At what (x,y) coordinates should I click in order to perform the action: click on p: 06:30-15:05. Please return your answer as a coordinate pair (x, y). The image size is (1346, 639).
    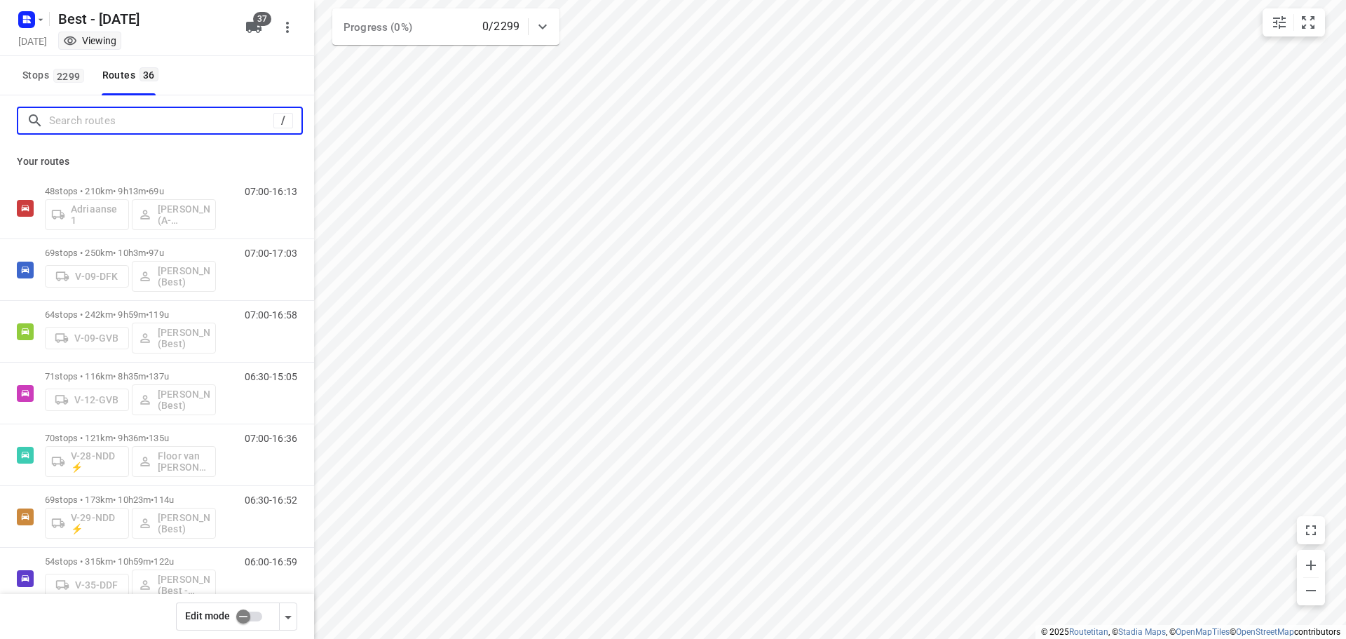
    Looking at the image, I should click on (271, 376).